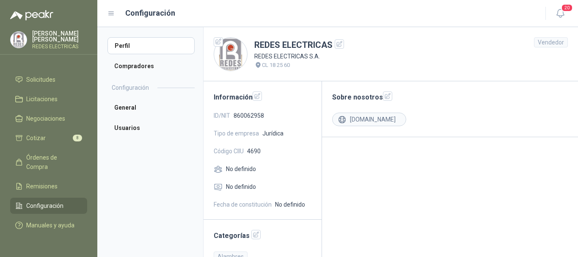  What do you see at coordinates (36, 138) in the screenshot?
I see `span: Cotizar` at bounding box center [36, 138].